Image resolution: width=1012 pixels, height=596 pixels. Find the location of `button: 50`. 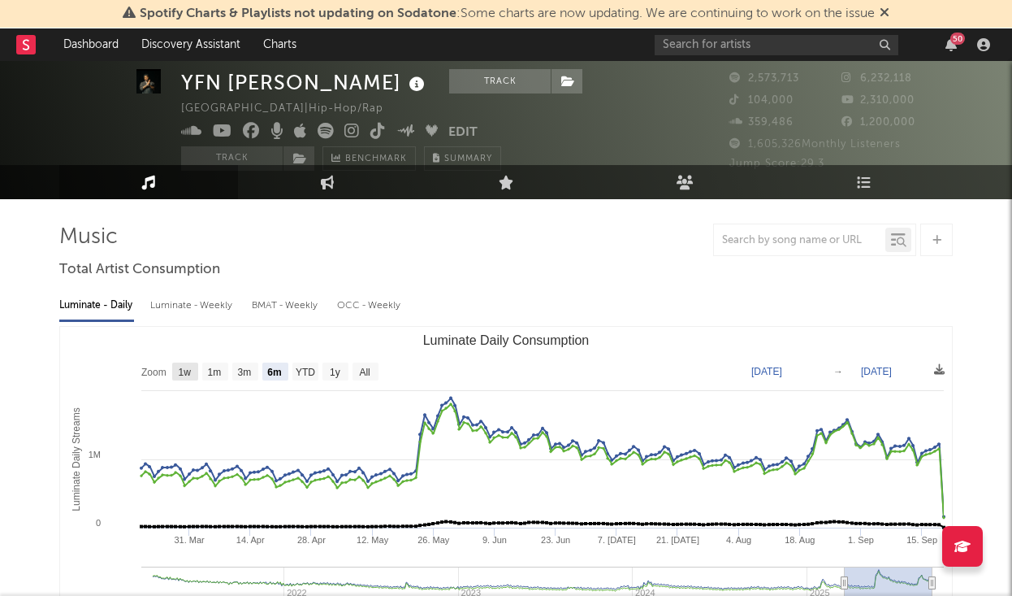

button: 50 is located at coordinates (951, 45).